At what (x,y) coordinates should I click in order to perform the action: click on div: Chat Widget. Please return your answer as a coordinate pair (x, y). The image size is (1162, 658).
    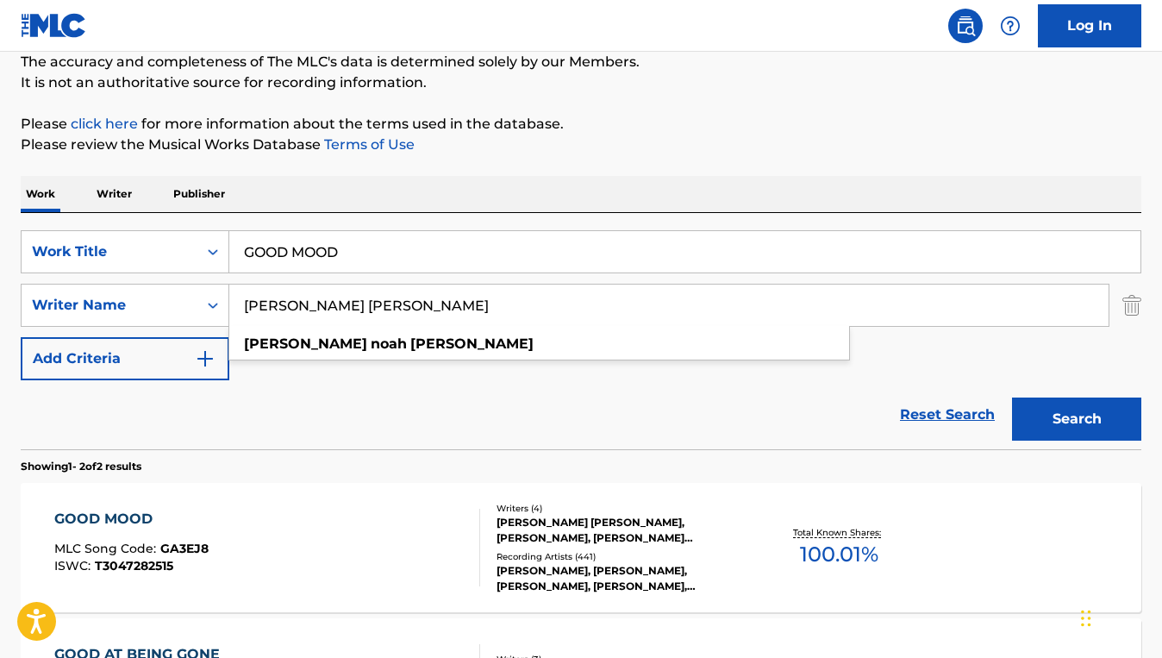
    Looking at the image, I should click on (1119, 616).